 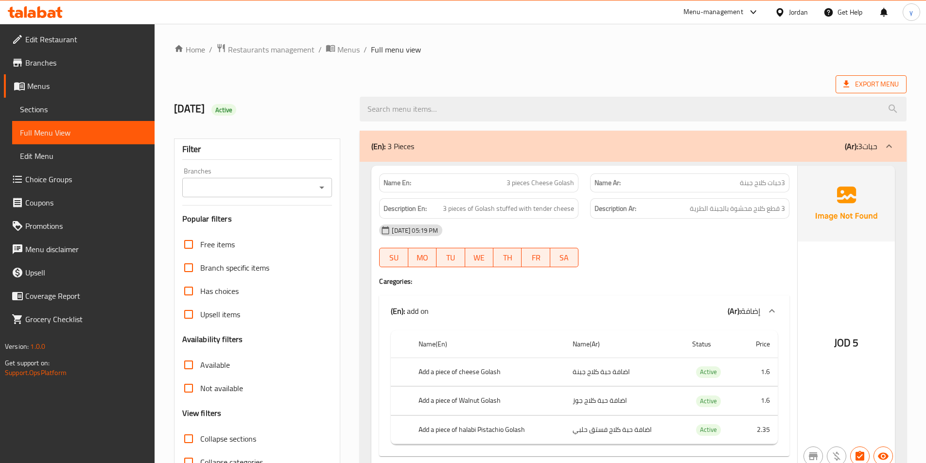 I want to click on a: Support.OpsPlatform, so click(x=35, y=373).